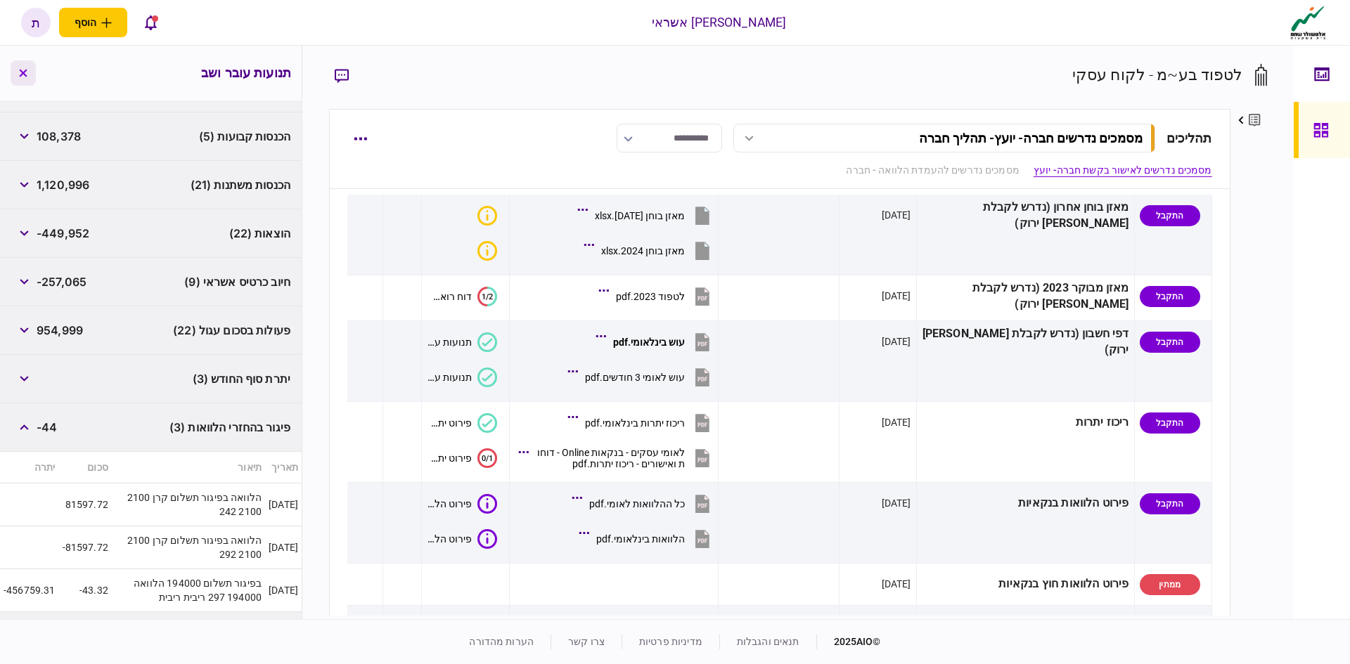 This screenshot has width=1350, height=664. I want to click on div: עוש לאומי 3 חודשים.pdf, so click(635, 378).